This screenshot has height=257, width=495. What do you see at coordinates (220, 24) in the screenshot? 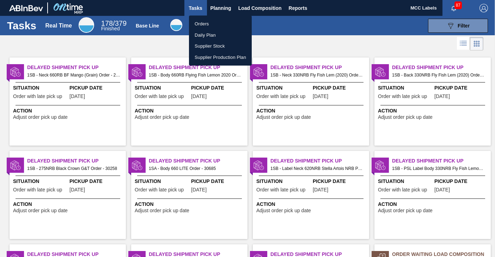
I see `a: Orders` at bounding box center [220, 24].